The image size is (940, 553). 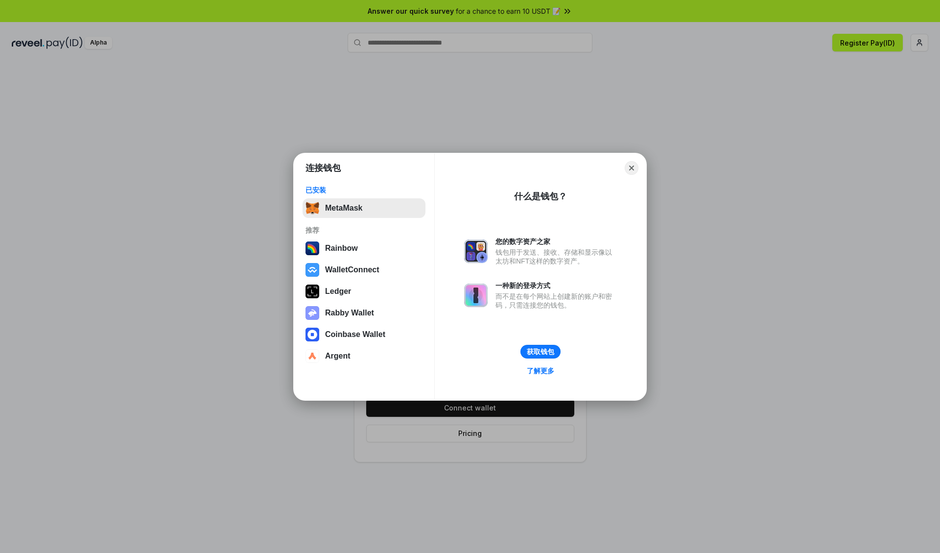 I want to click on button: WalletConnect, so click(x=364, y=270).